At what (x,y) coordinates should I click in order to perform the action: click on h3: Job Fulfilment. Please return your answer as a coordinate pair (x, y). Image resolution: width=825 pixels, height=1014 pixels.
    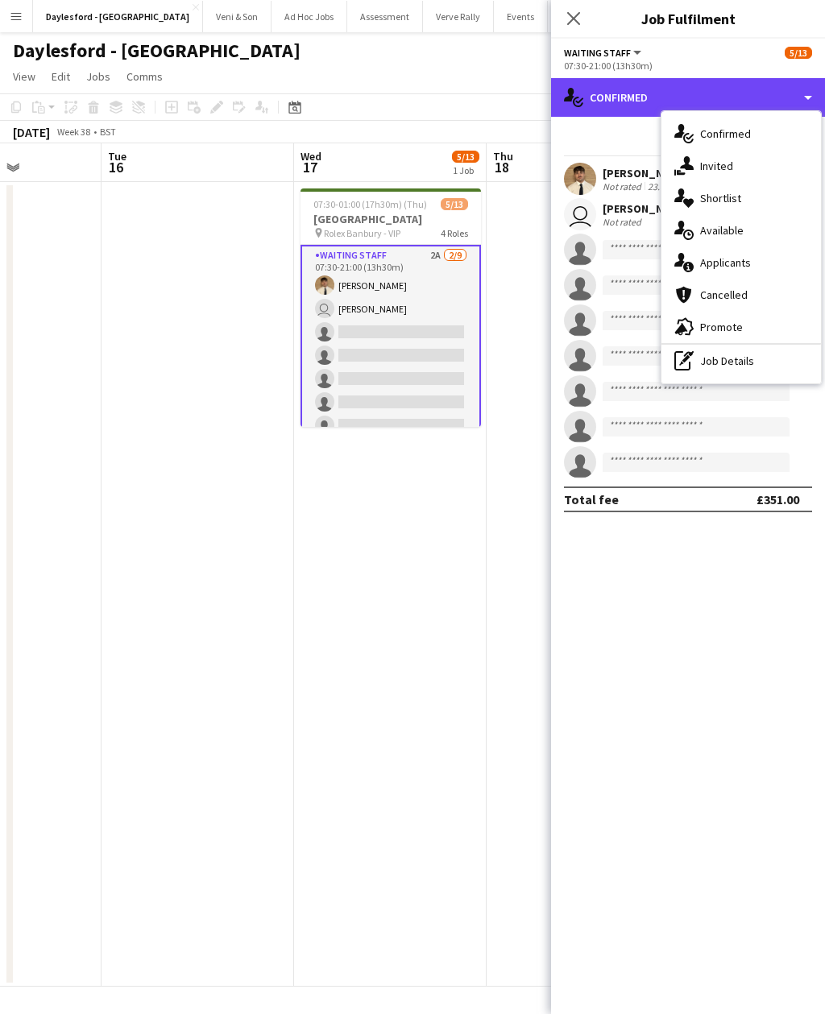
    Looking at the image, I should click on (688, 19).